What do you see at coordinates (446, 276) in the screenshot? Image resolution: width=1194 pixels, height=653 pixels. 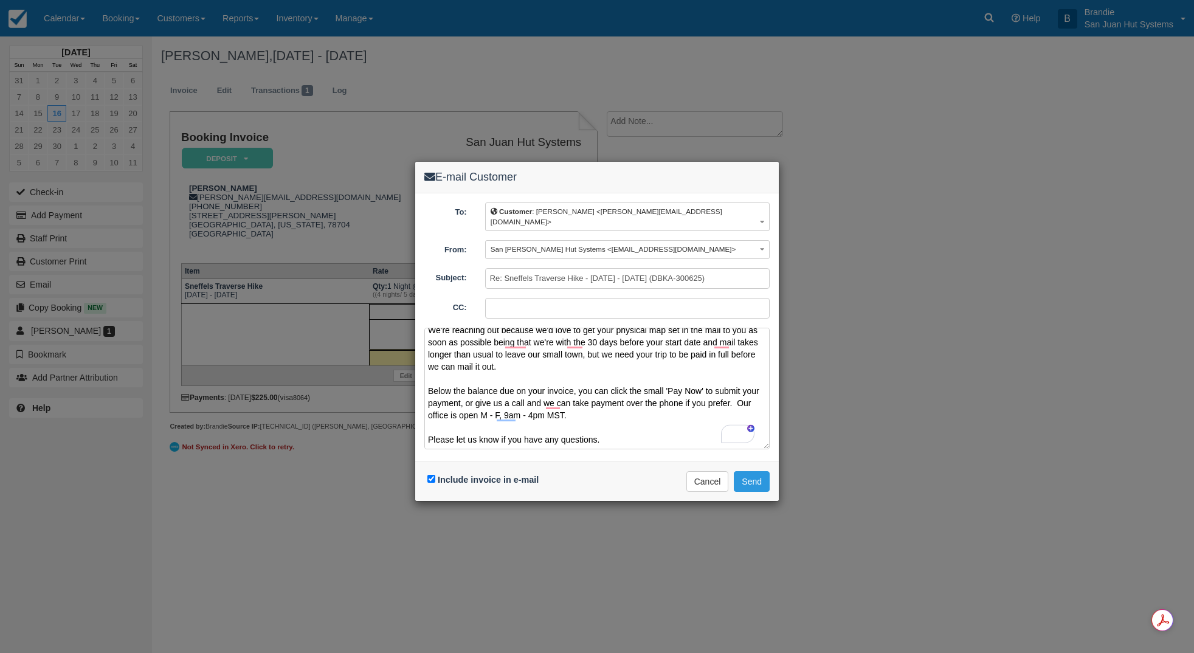 I see `label: Subject:` at bounding box center [446, 276].